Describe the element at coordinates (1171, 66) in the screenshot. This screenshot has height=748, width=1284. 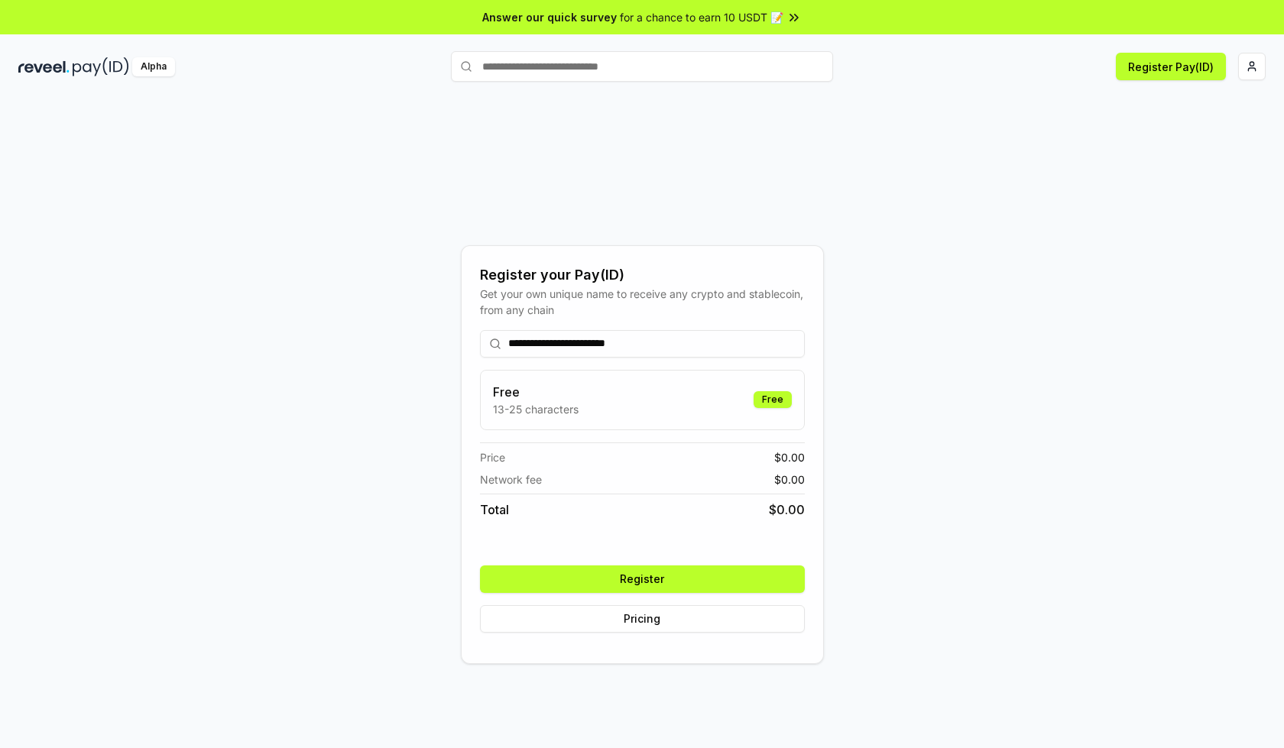
I see `button: Register Pay(ID)` at that location.